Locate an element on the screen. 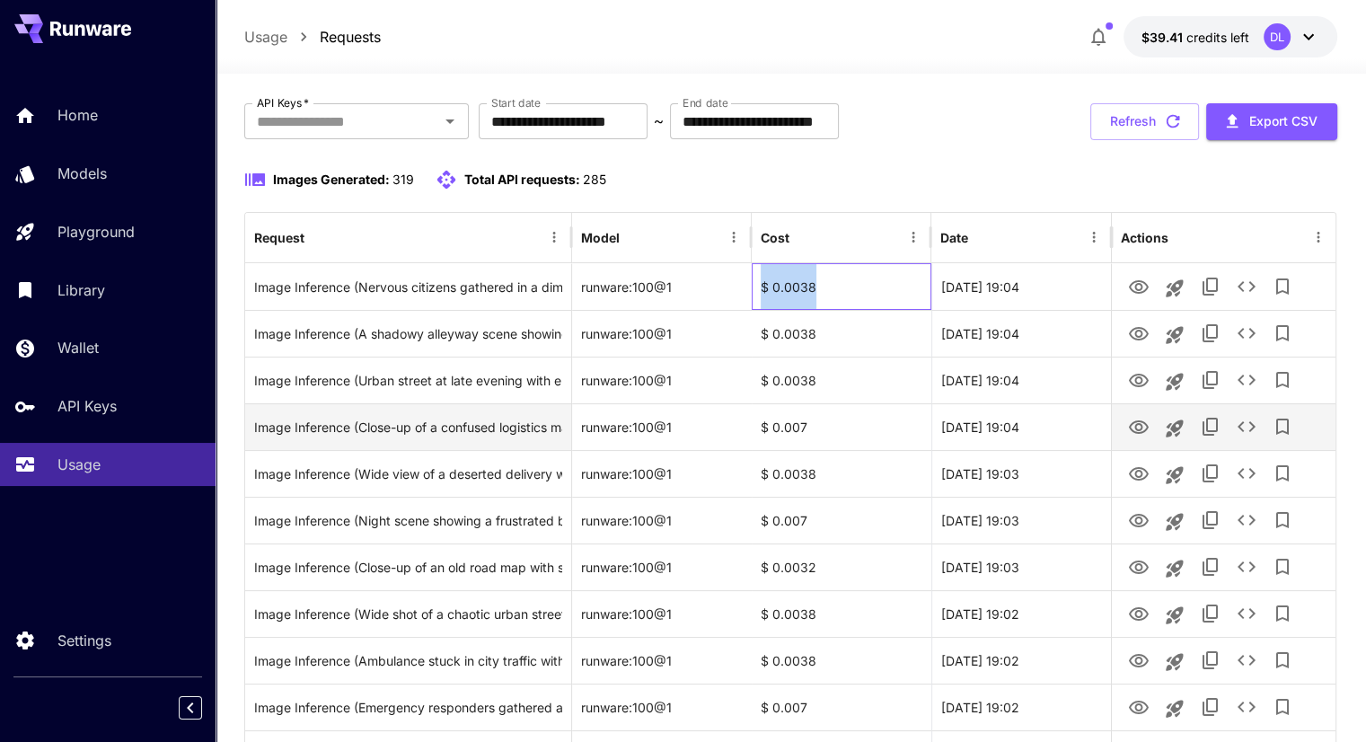 Image resolution: width=1366 pixels, height=742 pixels. p: Home is located at coordinates (77, 115).